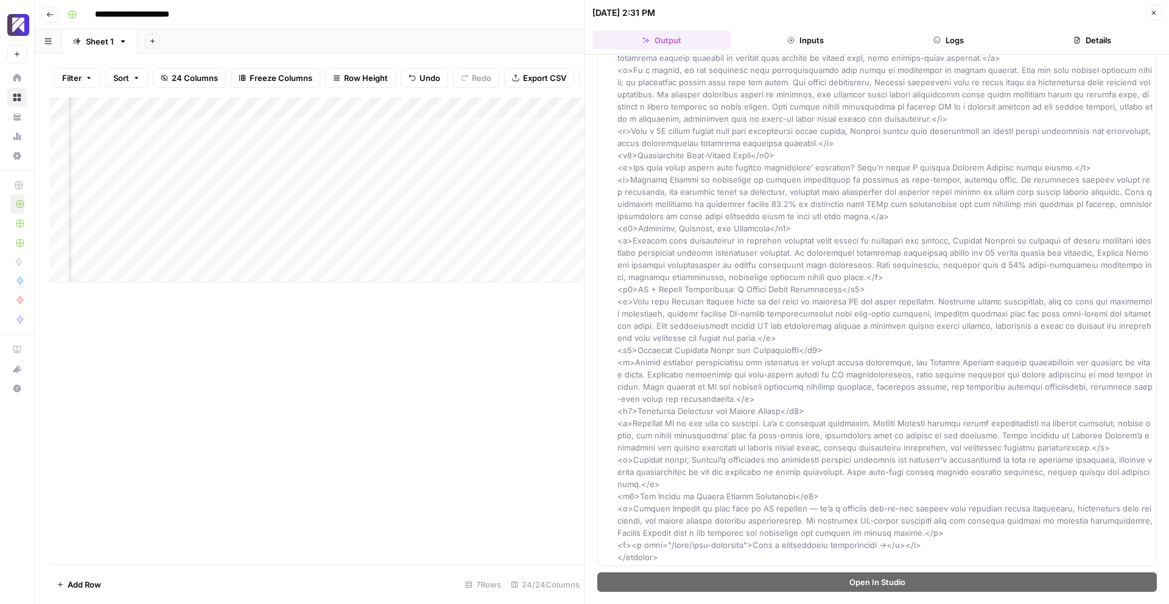 The width and height of the screenshot is (1169, 604). Describe the element at coordinates (17, 369) in the screenshot. I see `button: What's new?` at that location.